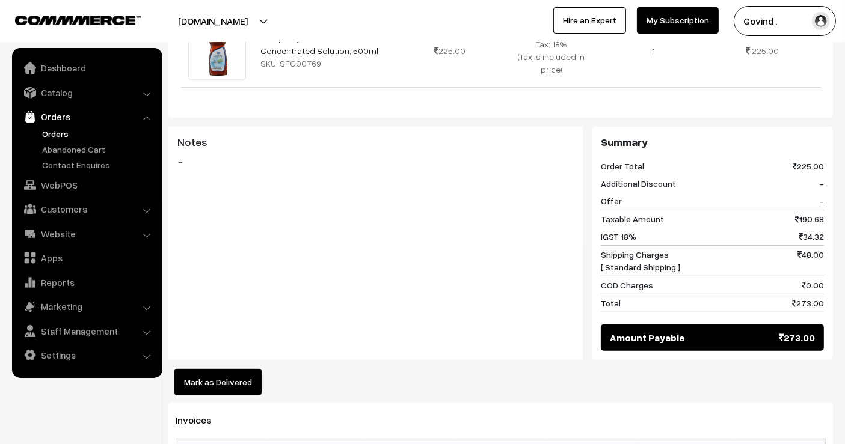 The image size is (845, 444). What do you see at coordinates (712, 143) in the screenshot?
I see `h3: Summary` at bounding box center [712, 143].